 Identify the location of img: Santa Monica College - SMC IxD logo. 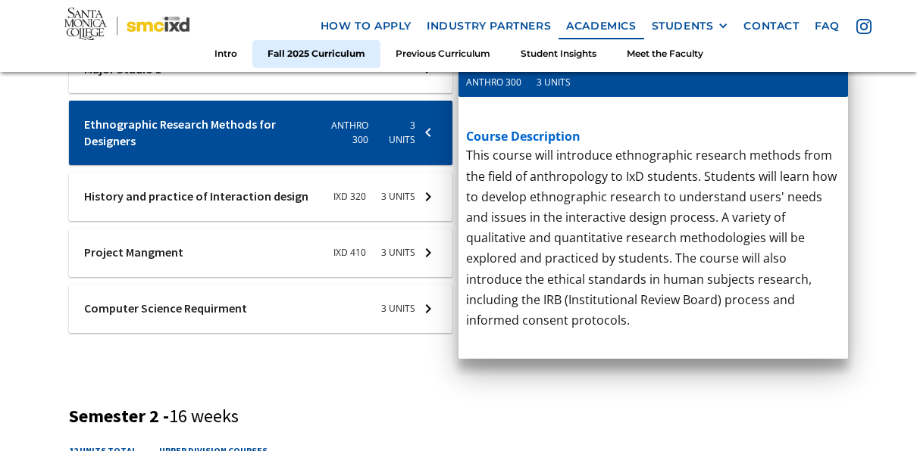
(126, 26).